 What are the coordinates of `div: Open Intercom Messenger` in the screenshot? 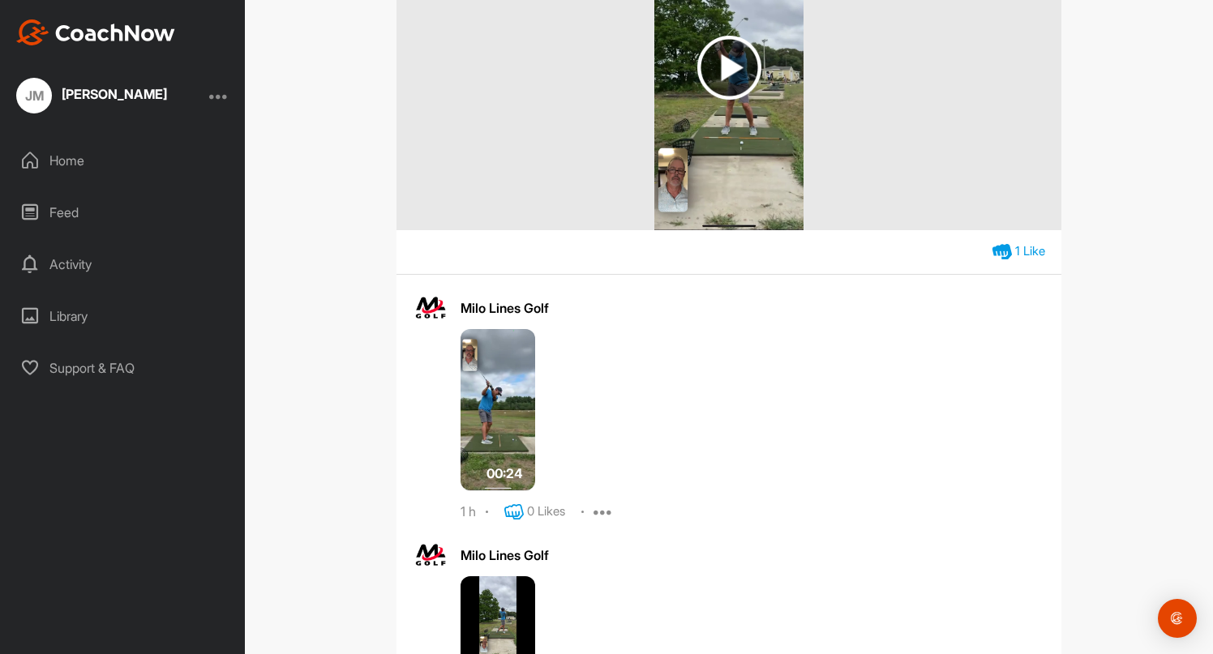 It's located at (1178, 619).